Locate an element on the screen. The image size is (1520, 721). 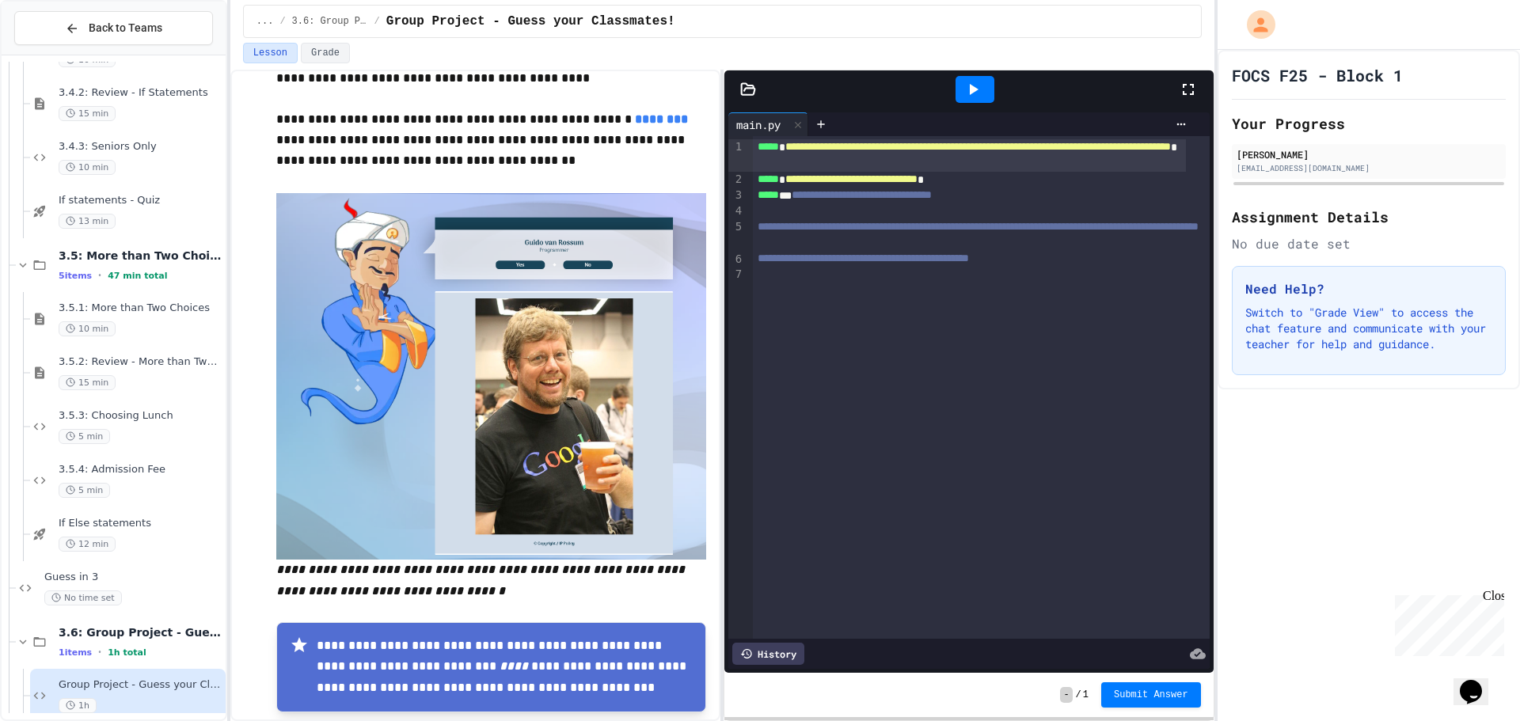
div: 7 is located at coordinates (736, 275).